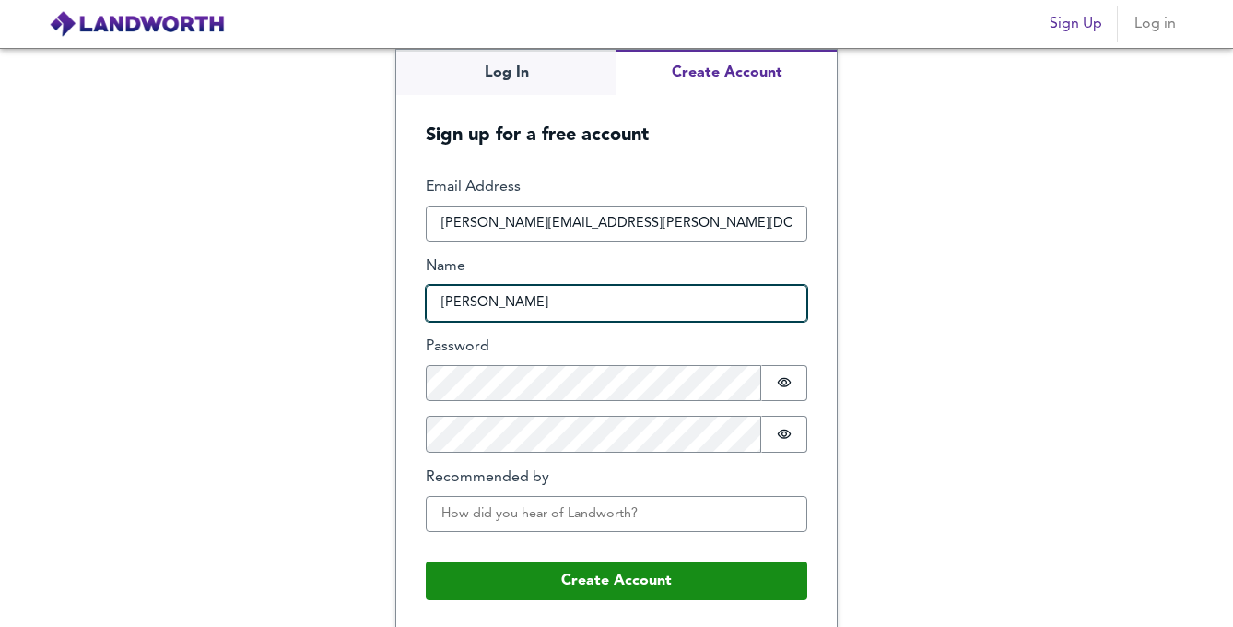 The height and width of the screenshot is (627, 1233). I want to click on span: Sign Up, so click(1075, 24).